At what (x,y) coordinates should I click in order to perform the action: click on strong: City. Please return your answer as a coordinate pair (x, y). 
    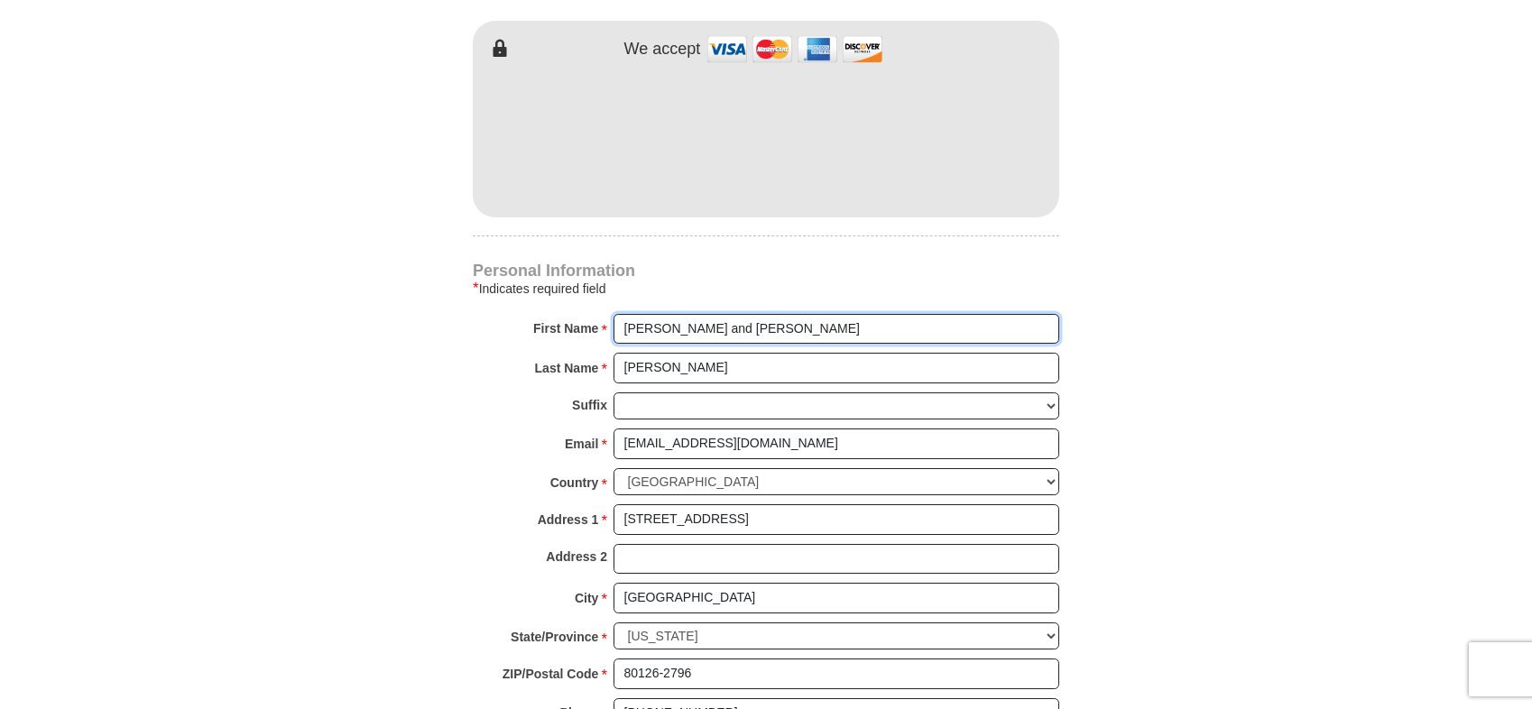
    Looking at the image, I should click on (586, 598).